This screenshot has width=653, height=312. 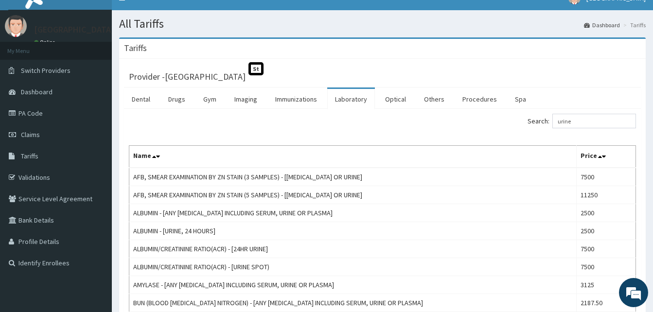 I want to click on span: Claims, so click(x=30, y=135).